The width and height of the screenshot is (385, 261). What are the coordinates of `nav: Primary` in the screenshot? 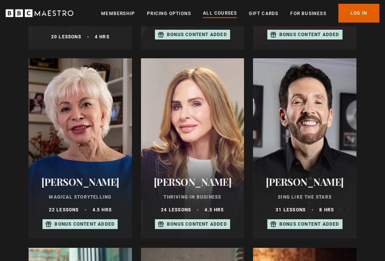 It's located at (240, 13).